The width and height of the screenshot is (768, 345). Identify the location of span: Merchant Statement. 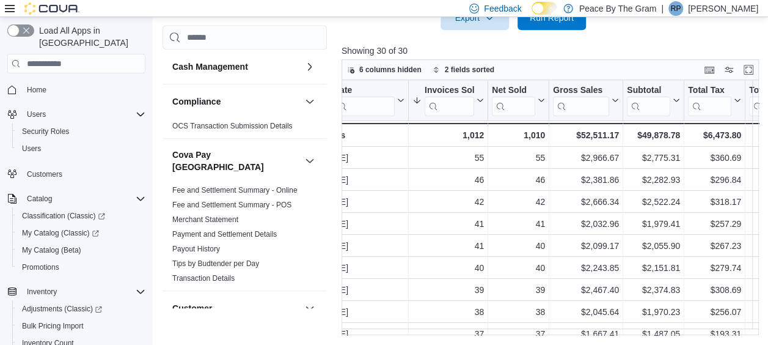
(205, 219).